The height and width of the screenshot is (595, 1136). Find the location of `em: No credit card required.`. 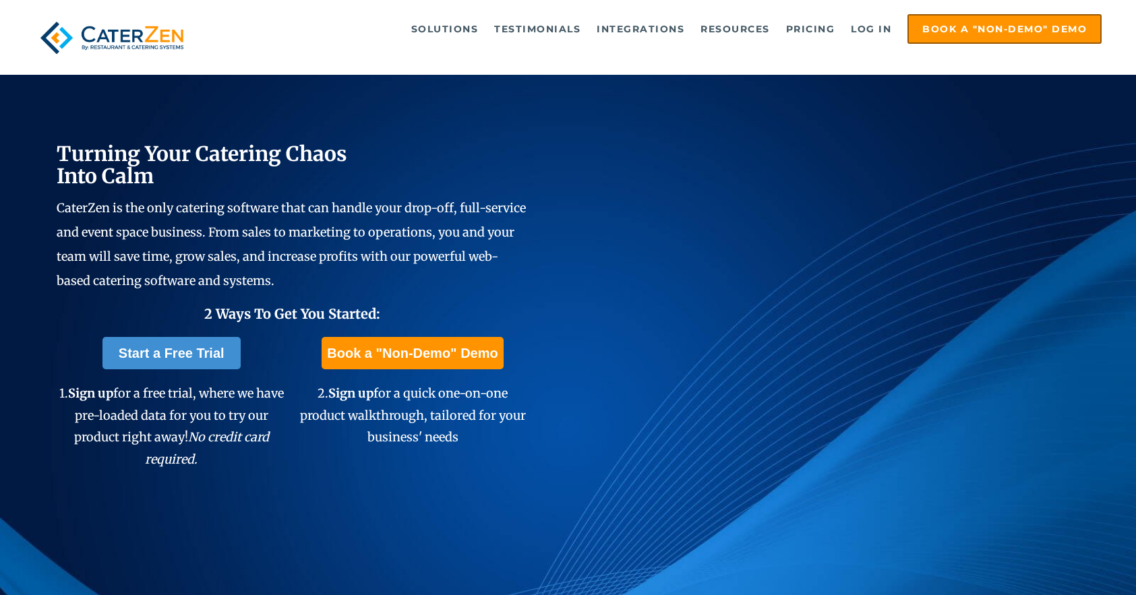

em: No credit card required. is located at coordinates (207, 448).